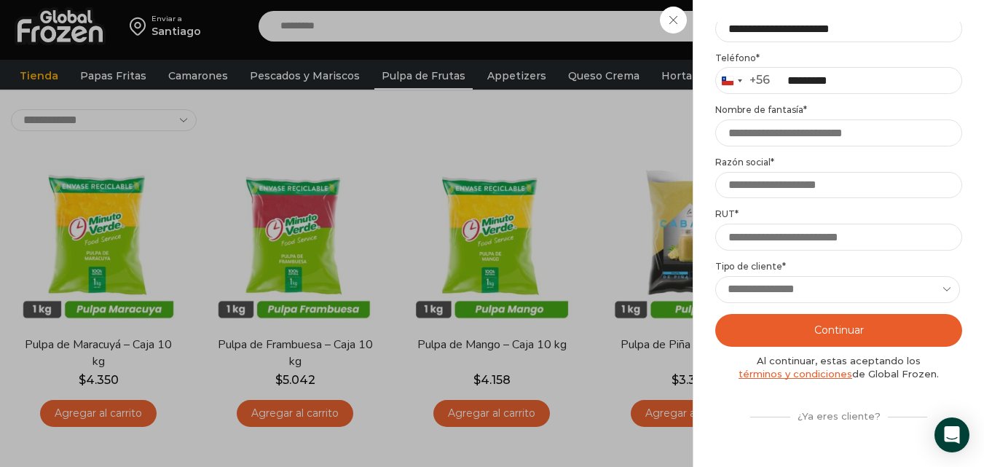 This screenshot has width=984, height=467. What do you see at coordinates (952, 435) in the screenshot?
I see `div: Open Intercom Messenger` at bounding box center [952, 435].